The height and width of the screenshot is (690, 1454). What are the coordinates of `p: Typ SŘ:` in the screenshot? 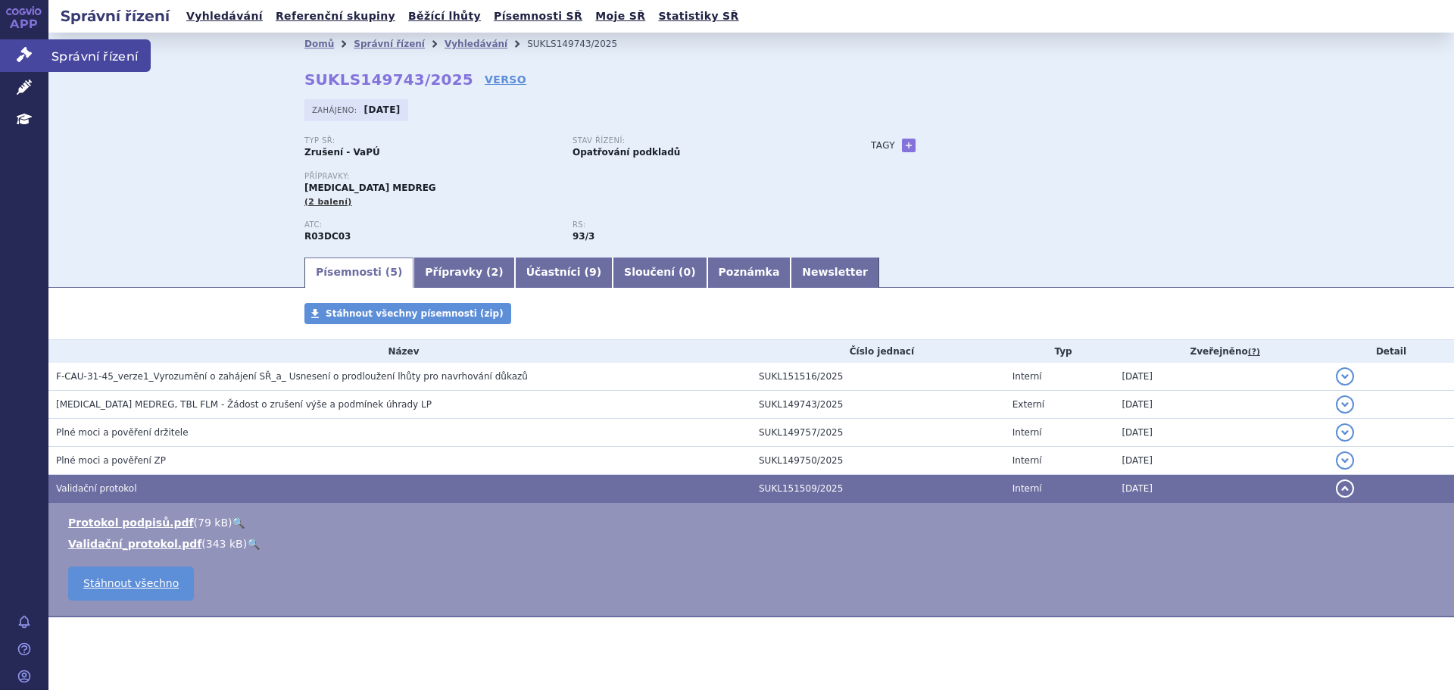 It's located at (431, 141).